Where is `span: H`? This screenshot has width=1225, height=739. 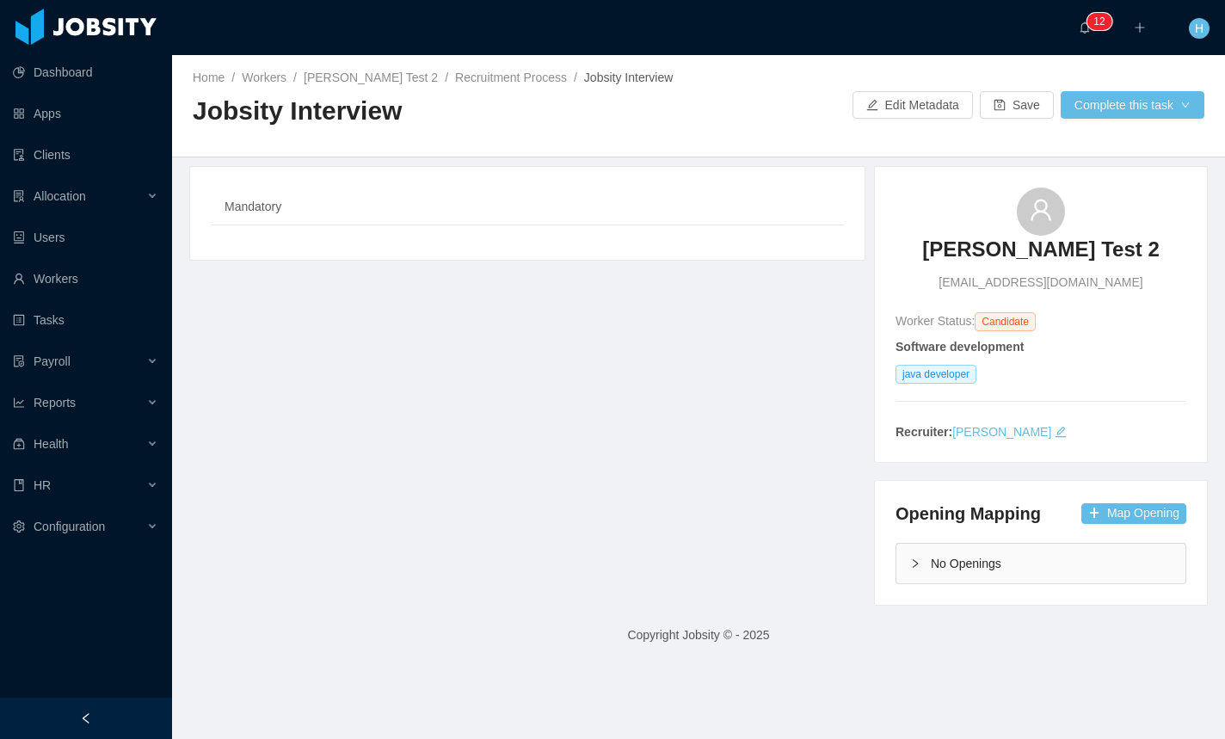 span: H is located at coordinates (1199, 28).